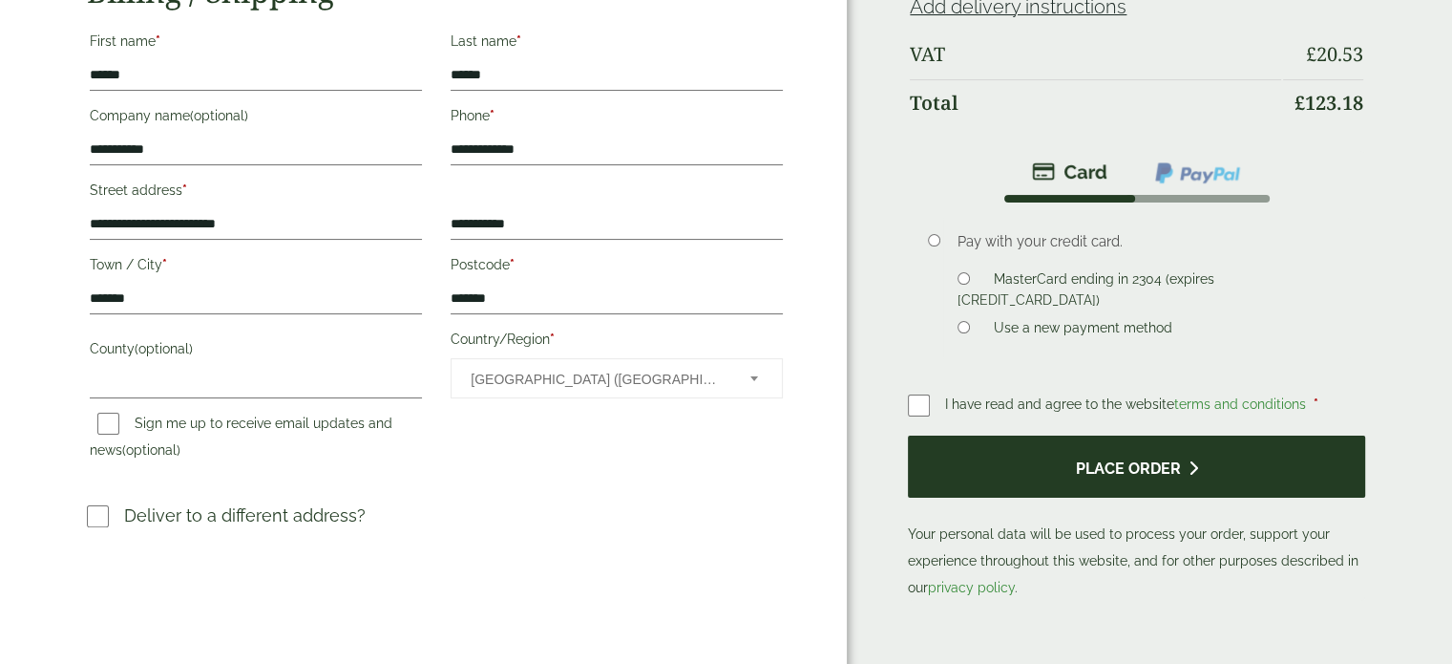  What do you see at coordinates (1136, 466) in the screenshot?
I see `button: Place order` at bounding box center [1136, 466].